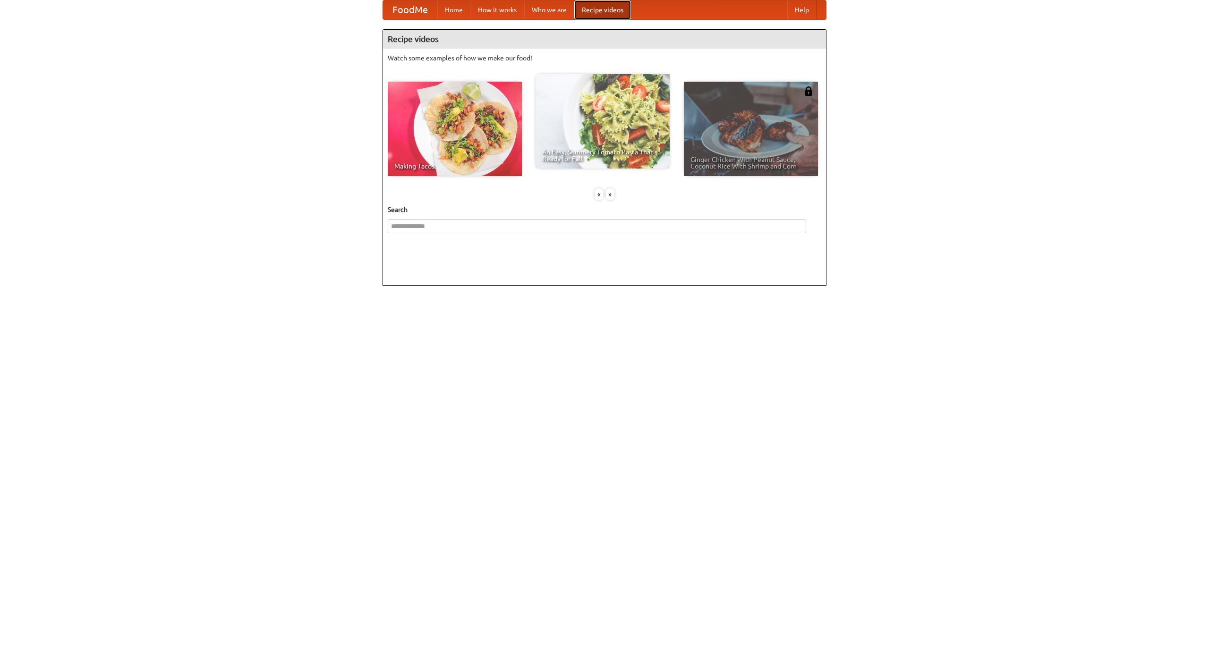 This screenshot has height=668, width=1209. Describe the element at coordinates (602, 10) in the screenshot. I see `a: Recipe videos` at that location.